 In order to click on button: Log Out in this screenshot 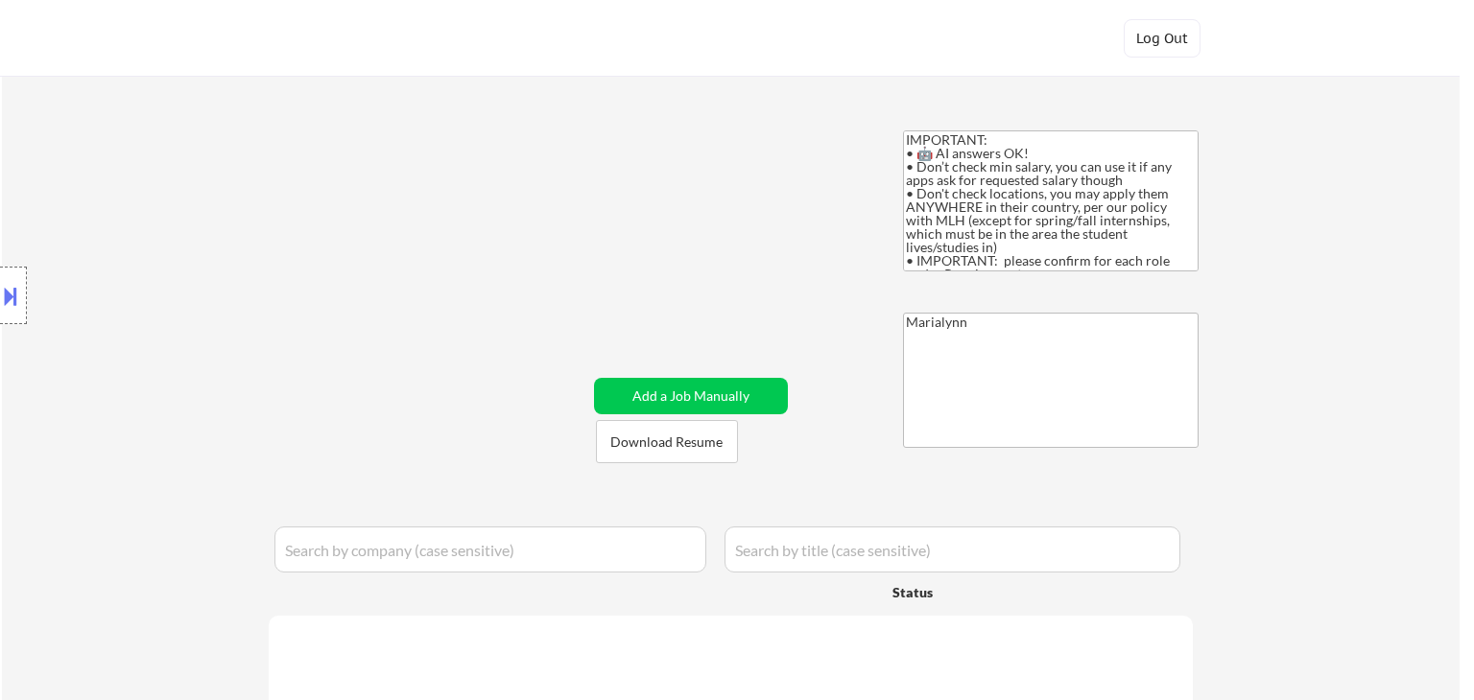, I will do `click(1162, 38)`.